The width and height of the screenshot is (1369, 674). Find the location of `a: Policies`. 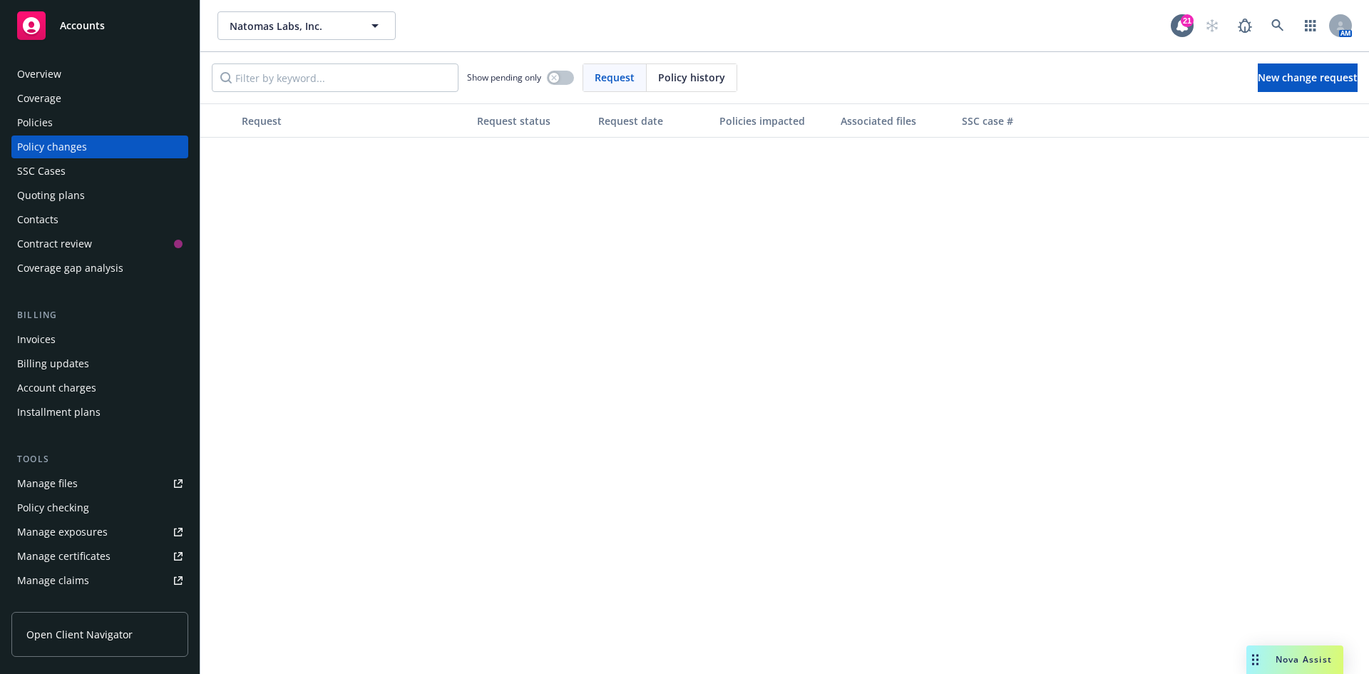

a: Policies is located at coordinates (100, 123).